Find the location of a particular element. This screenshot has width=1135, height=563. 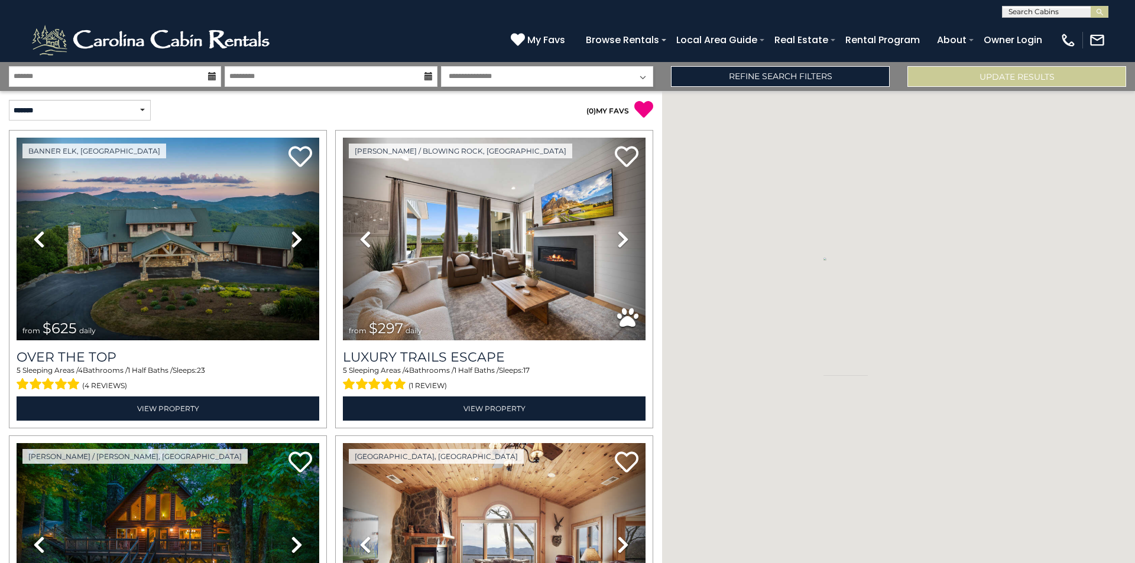

span: 23 is located at coordinates (201, 370).